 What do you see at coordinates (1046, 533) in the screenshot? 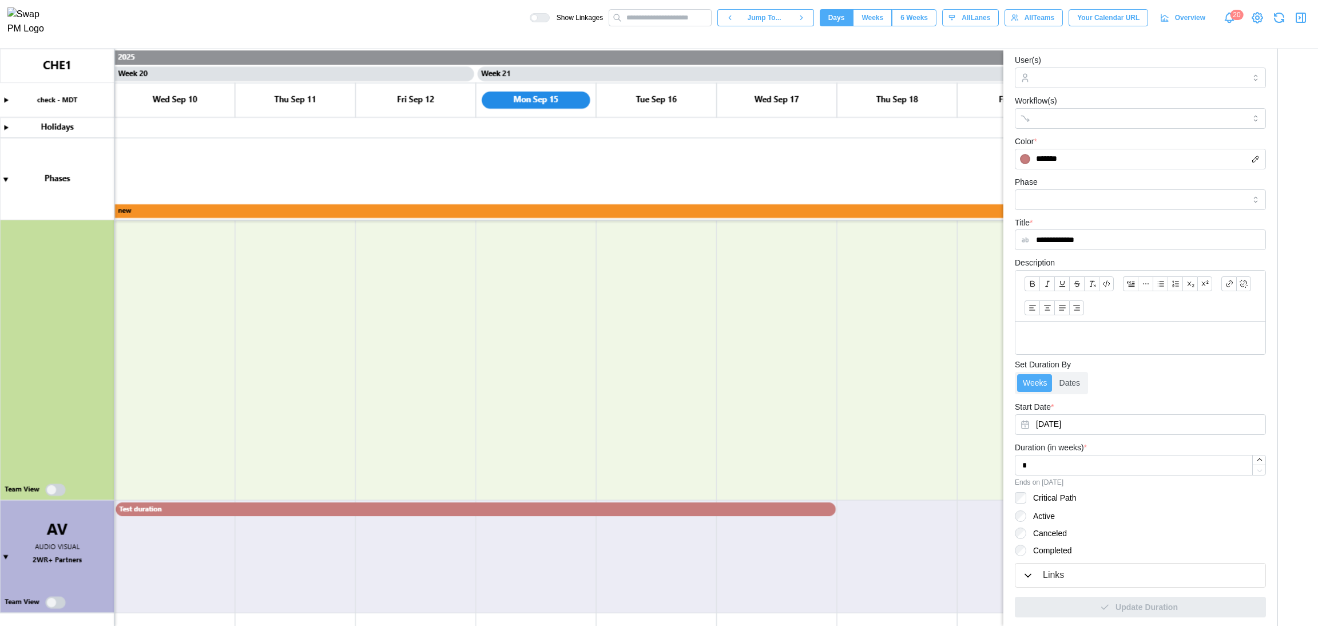
I see `label: Canceled` at bounding box center [1046, 533].